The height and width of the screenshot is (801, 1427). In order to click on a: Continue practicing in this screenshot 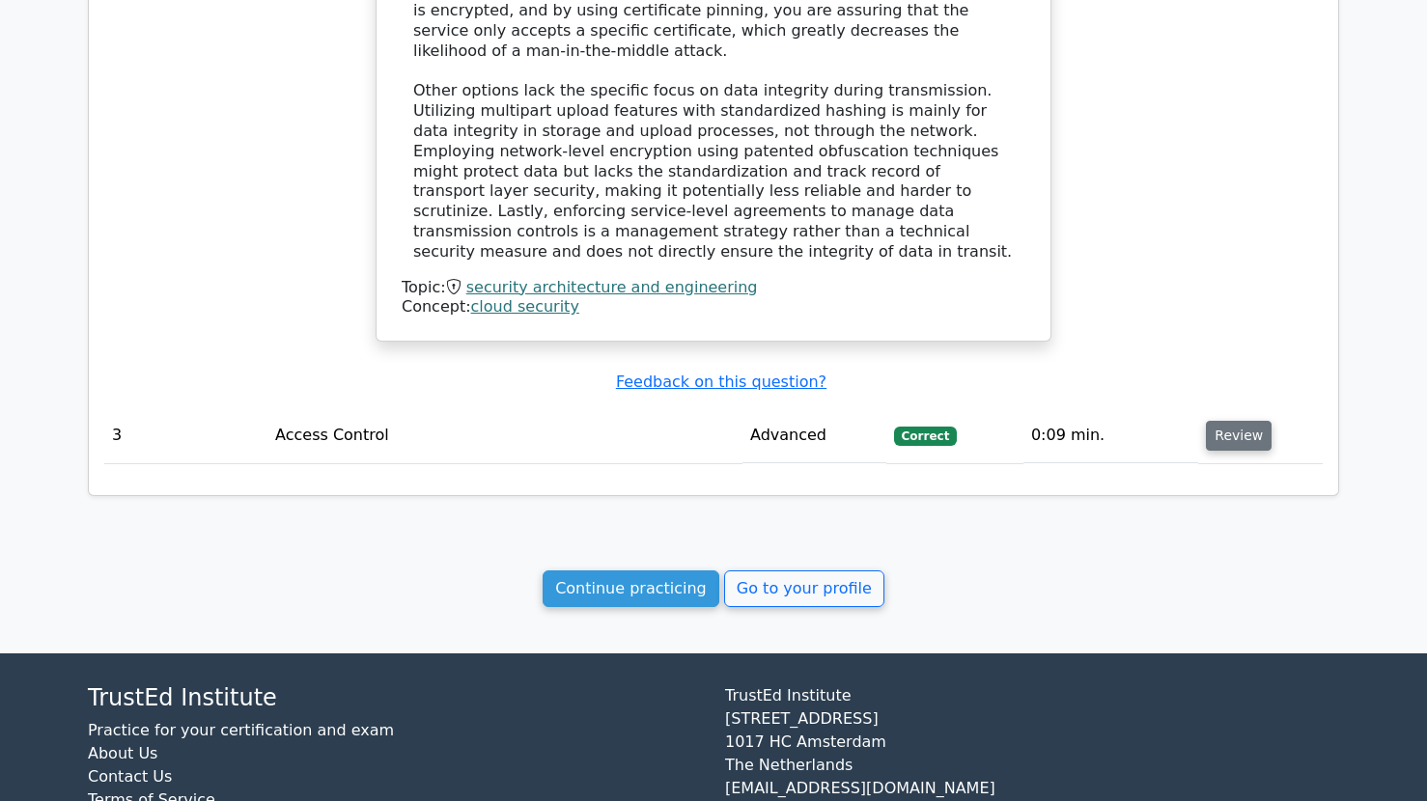, I will do `click(630, 589)`.